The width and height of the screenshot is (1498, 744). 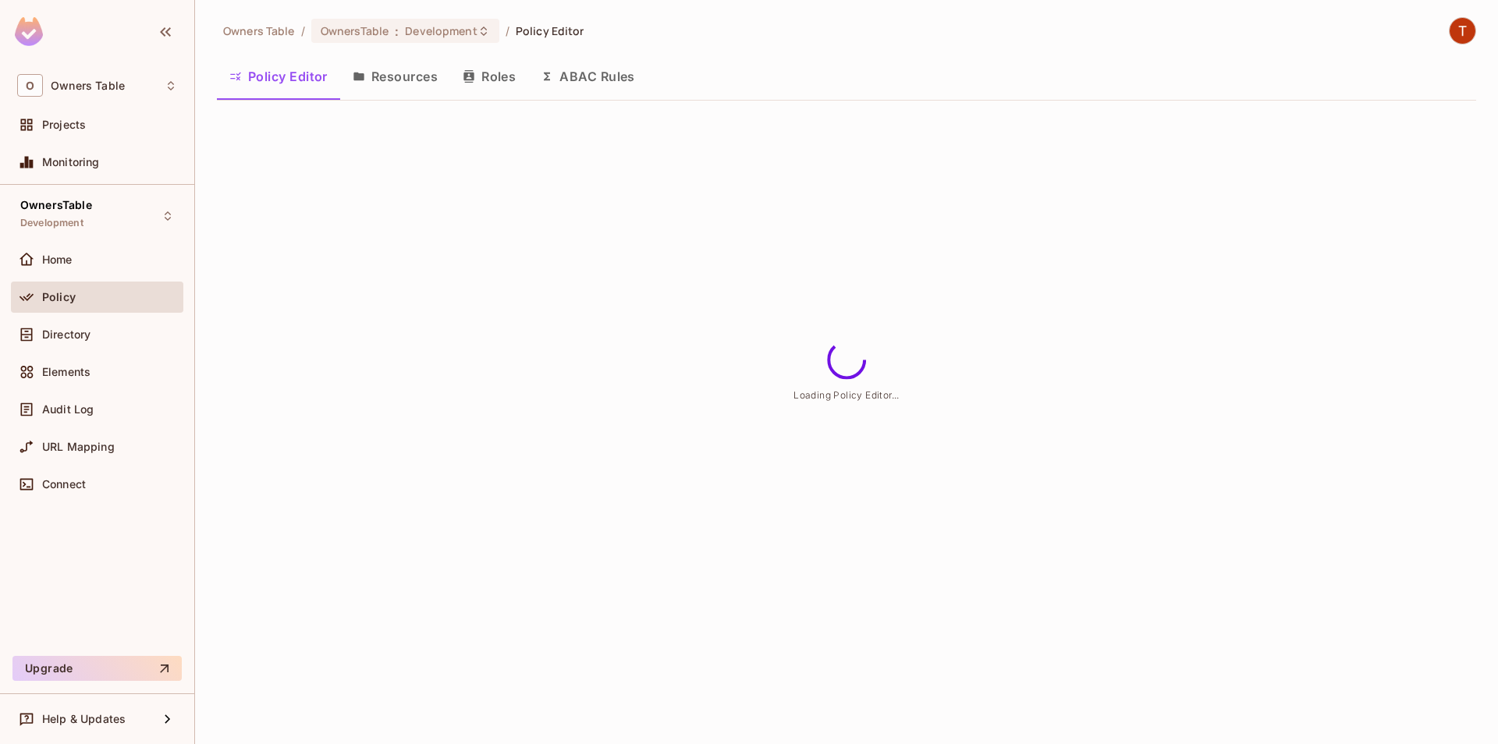 What do you see at coordinates (29, 31) in the screenshot?
I see `img: SReyMgAAAABJRU5ErkJggg==` at bounding box center [29, 31].